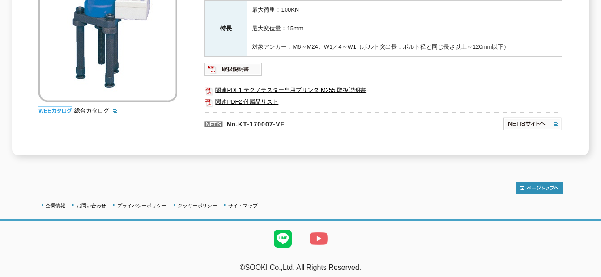  I want to click on a: 企業情報, so click(55, 206).